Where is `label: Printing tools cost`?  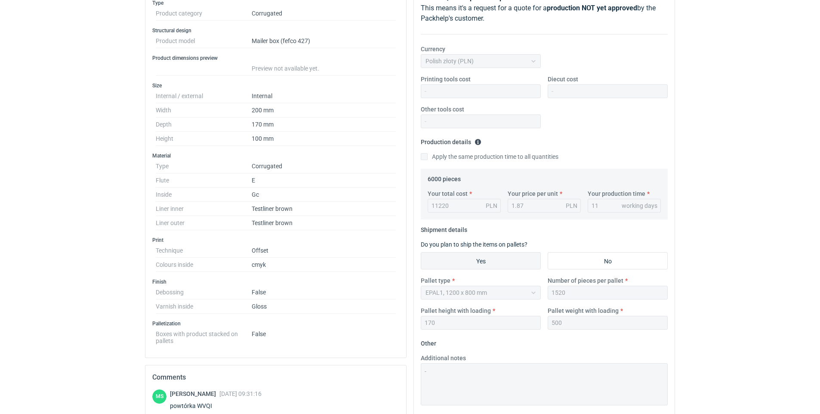 label: Printing tools cost is located at coordinates (445, 79).